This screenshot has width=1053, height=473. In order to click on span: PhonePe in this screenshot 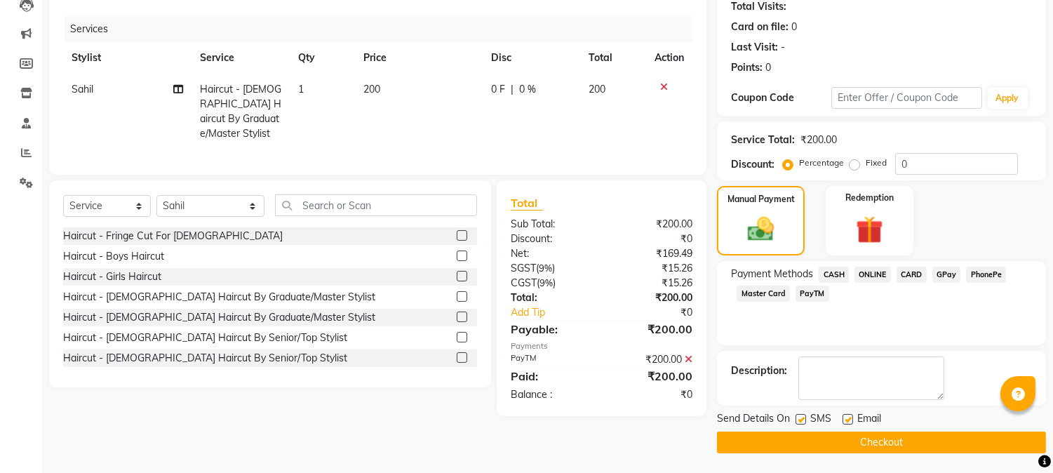, I will do `click(986, 274)`.